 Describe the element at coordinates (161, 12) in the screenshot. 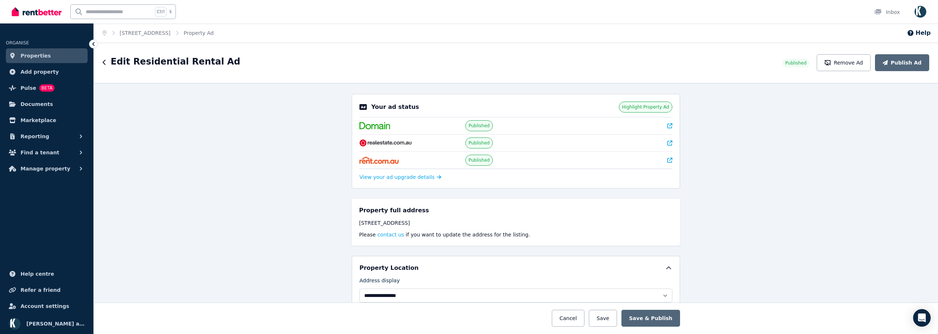

I see `span: Ctrl` at that location.